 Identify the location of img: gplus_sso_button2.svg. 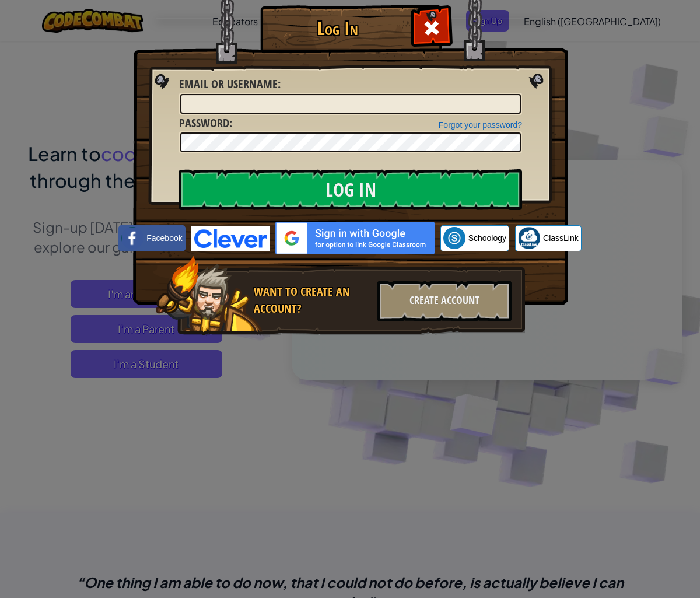
(355, 238).